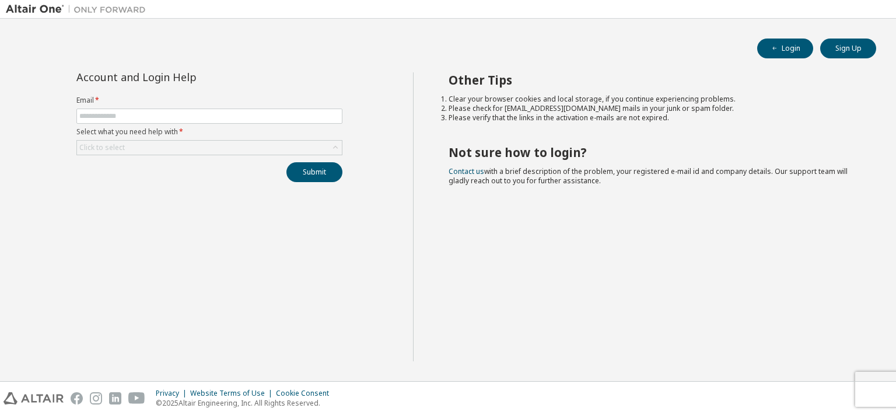 Image resolution: width=896 pixels, height=415 pixels. Describe the element at coordinates (246, 403) in the screenshot. I see `p: © 2025 Altair Engineering, Inc. All Rights Reserved.` at that location.